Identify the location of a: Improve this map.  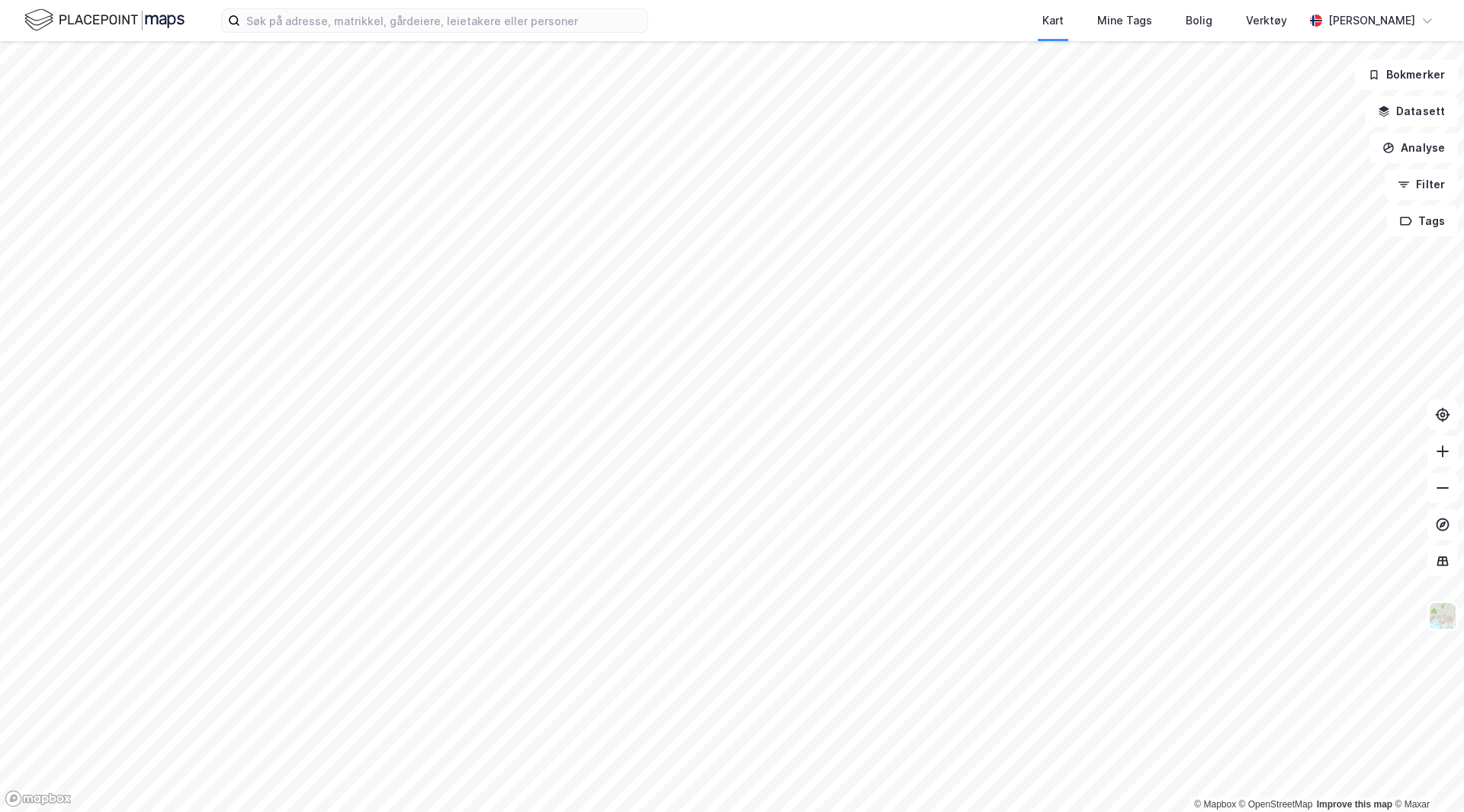
(1355, 804).